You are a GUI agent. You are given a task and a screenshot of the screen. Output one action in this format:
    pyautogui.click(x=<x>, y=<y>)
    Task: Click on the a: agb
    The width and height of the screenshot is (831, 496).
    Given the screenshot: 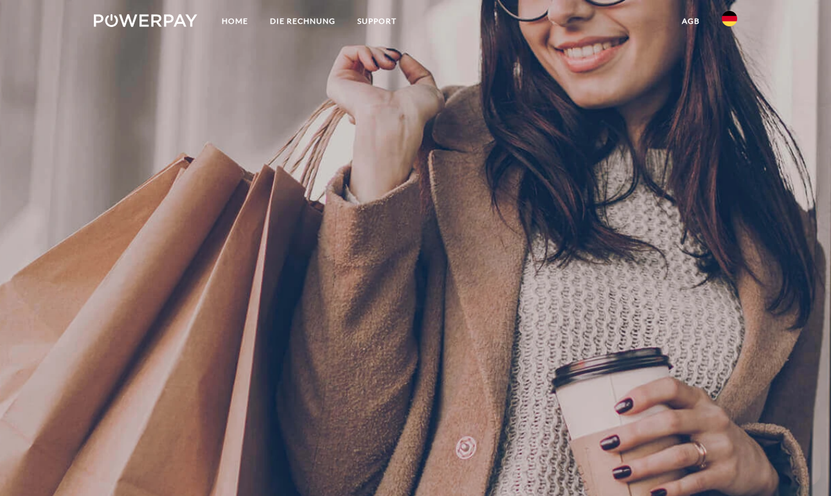 What is the action you would take?
    pyautogui.click(x=691, y=21)
    